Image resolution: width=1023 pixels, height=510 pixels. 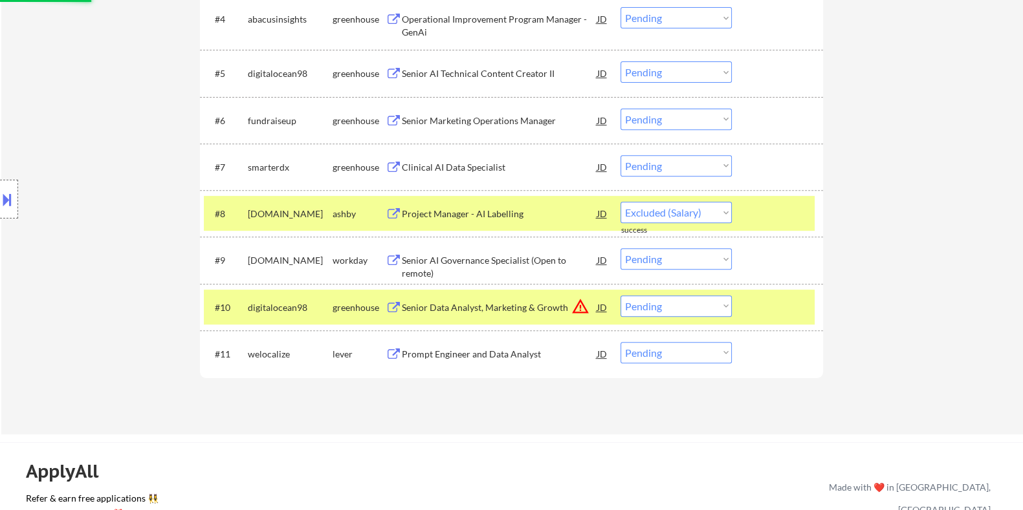 I want to click on div: ashby, so click(x=358, y=214).